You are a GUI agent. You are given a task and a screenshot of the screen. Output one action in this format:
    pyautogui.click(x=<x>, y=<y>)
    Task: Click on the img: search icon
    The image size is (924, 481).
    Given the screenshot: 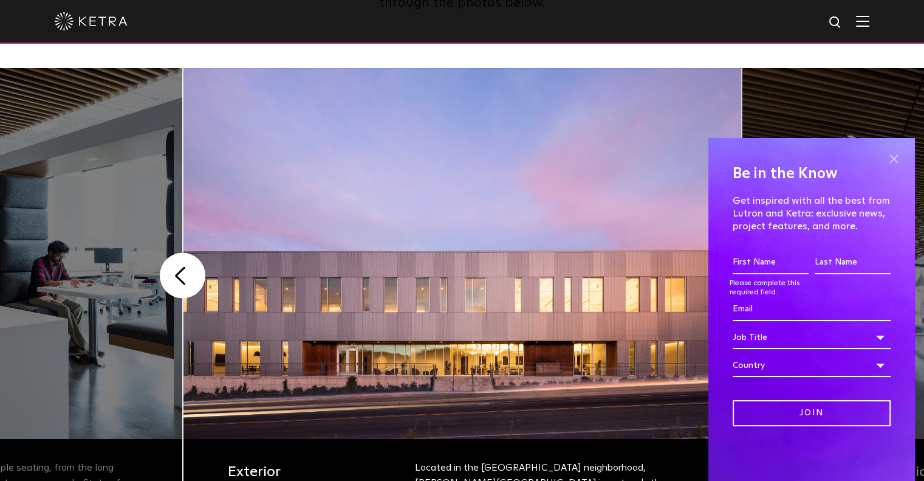 What is the action you would take?
    pyautogui.click(x=835, y=22)
    